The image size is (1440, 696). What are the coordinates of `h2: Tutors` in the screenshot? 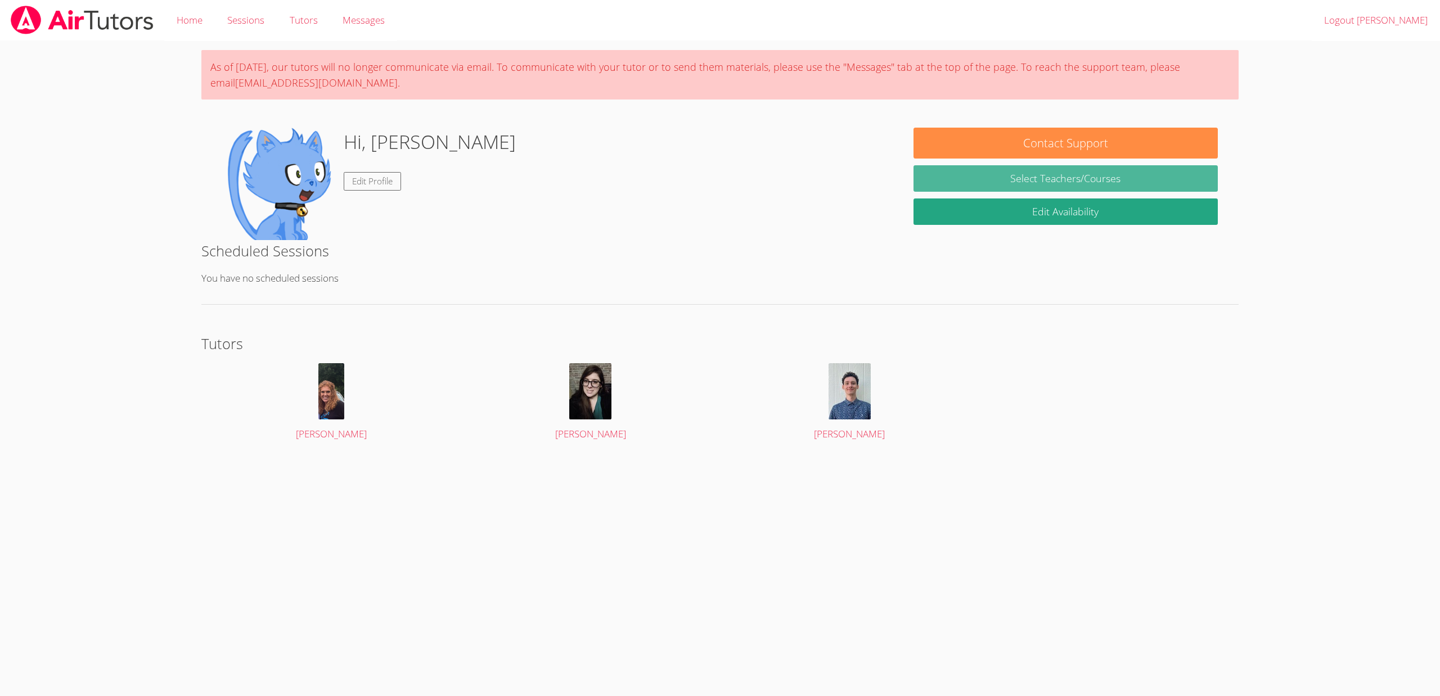 It's located at (719, 344).